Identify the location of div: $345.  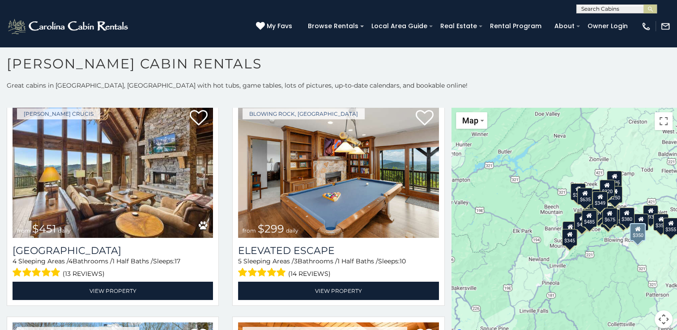
(570, 238).